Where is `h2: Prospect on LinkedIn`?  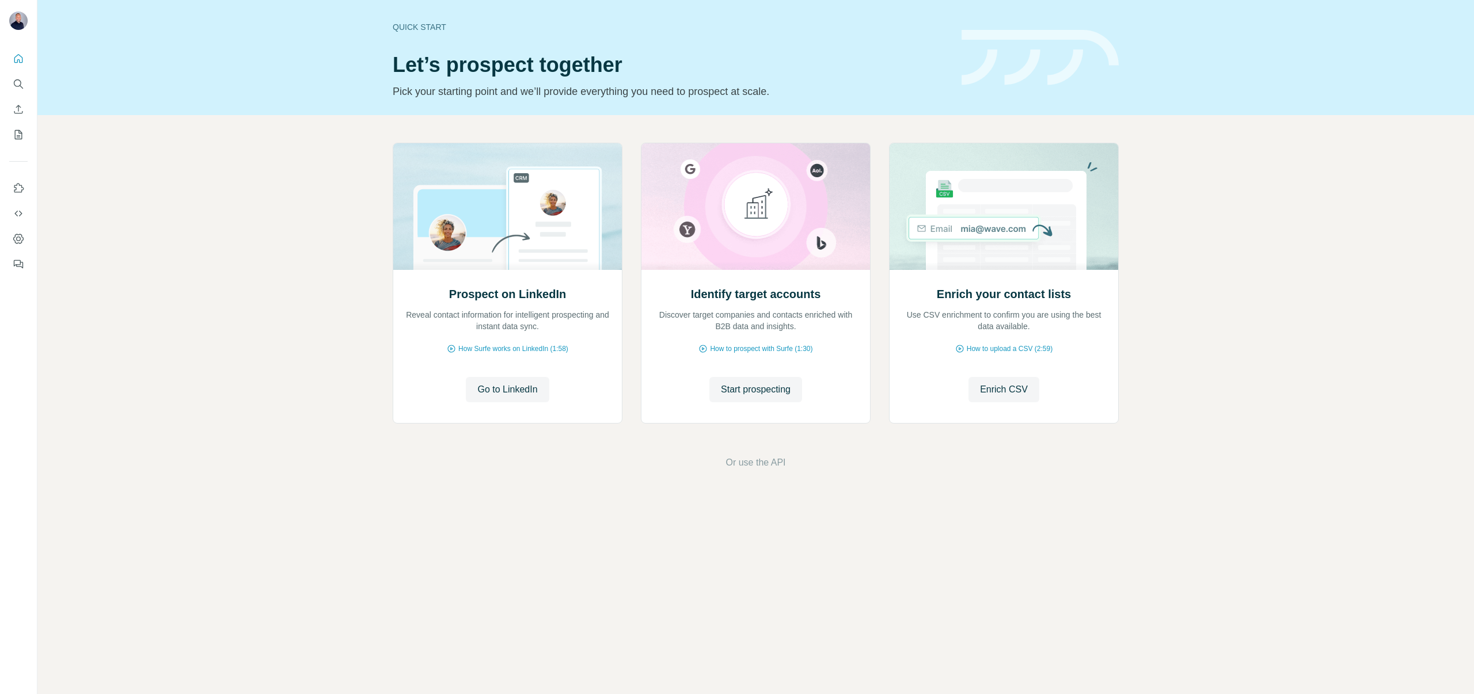 h2: Prospect on LinkedIn is located at coordinates (507, 294).